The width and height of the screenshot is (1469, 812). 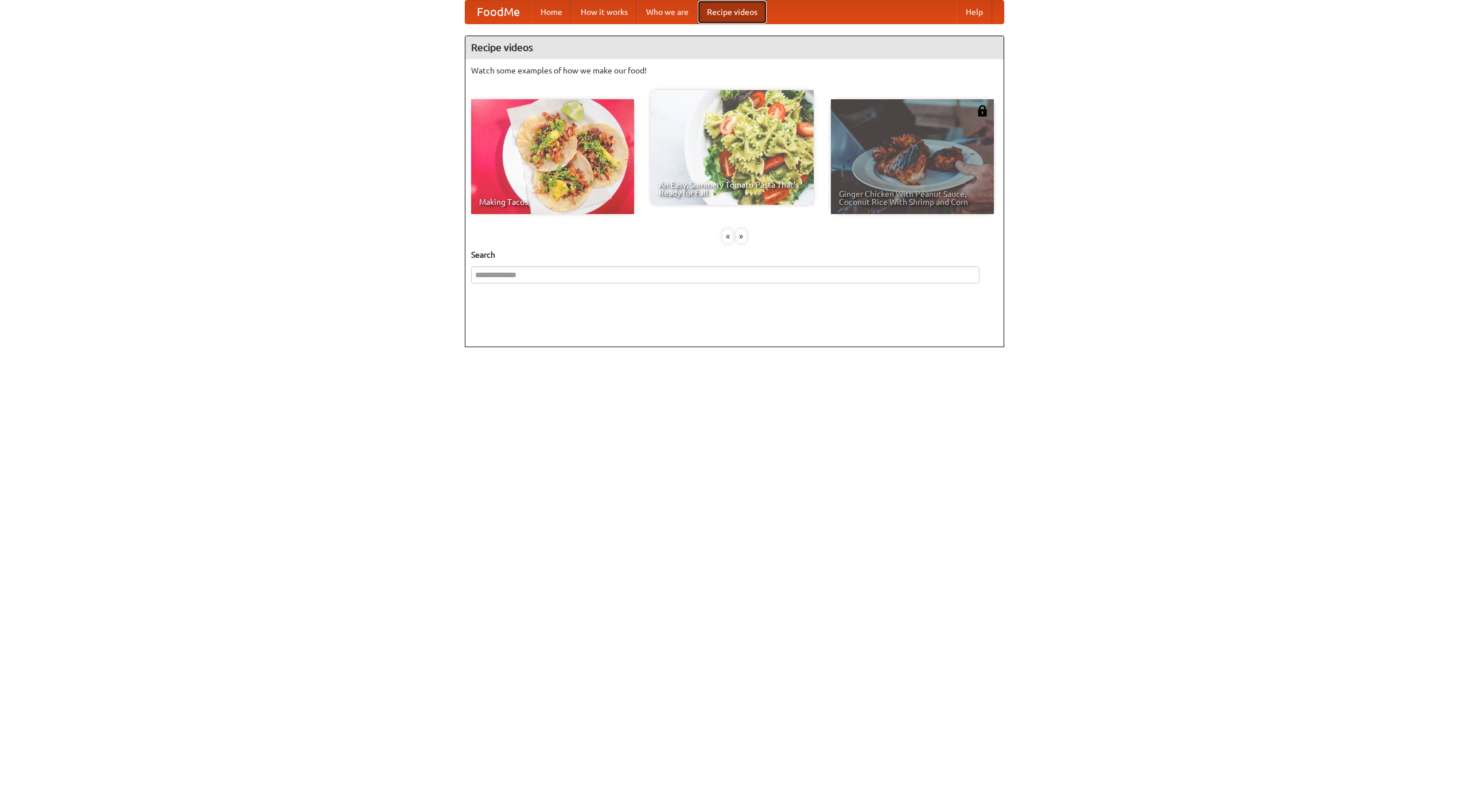 I want to click on p: Watch some examples of how we make our food!, so click(x=734, y=70).